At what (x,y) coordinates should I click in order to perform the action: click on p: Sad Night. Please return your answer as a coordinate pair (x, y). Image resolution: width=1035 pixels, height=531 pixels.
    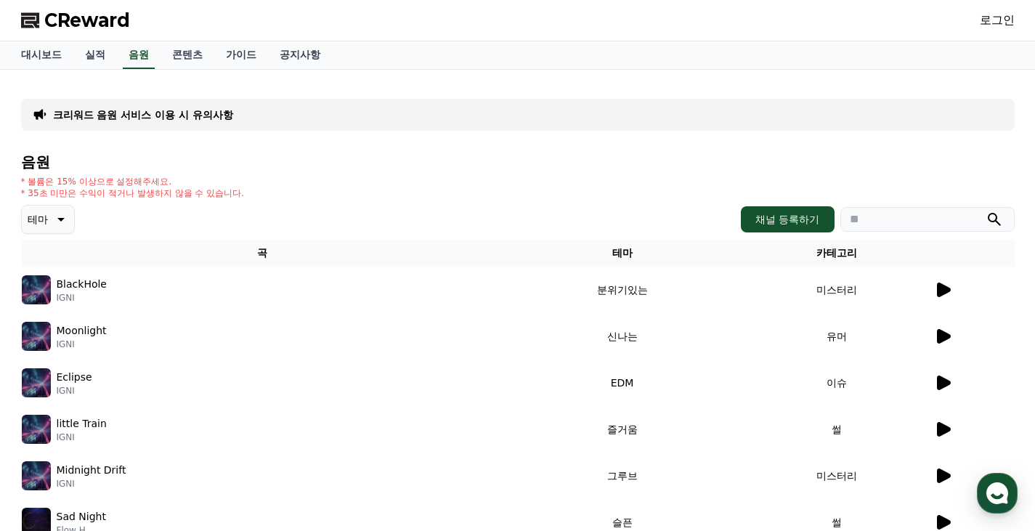
    Looking at the image, I should click on (81, 517).